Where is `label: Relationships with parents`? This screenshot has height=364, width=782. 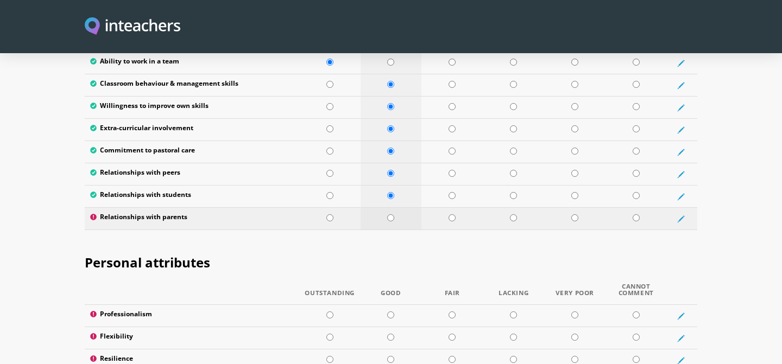
label: Relationships with parents is located at coordinates (192, 219).